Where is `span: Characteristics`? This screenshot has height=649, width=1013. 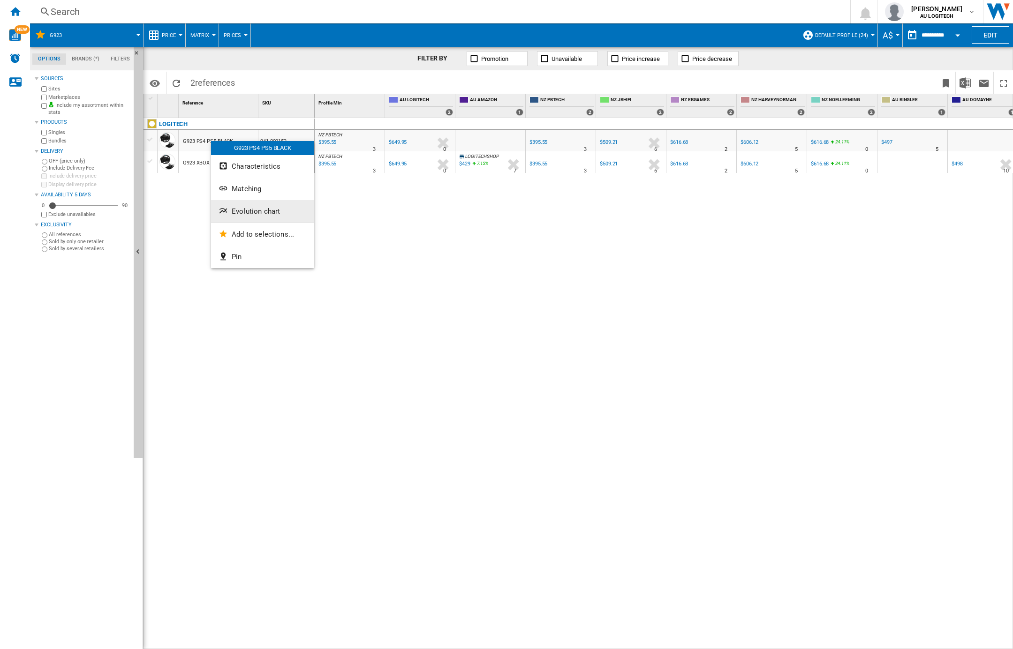 span: Characteristics is located at coordinates (256, 166).